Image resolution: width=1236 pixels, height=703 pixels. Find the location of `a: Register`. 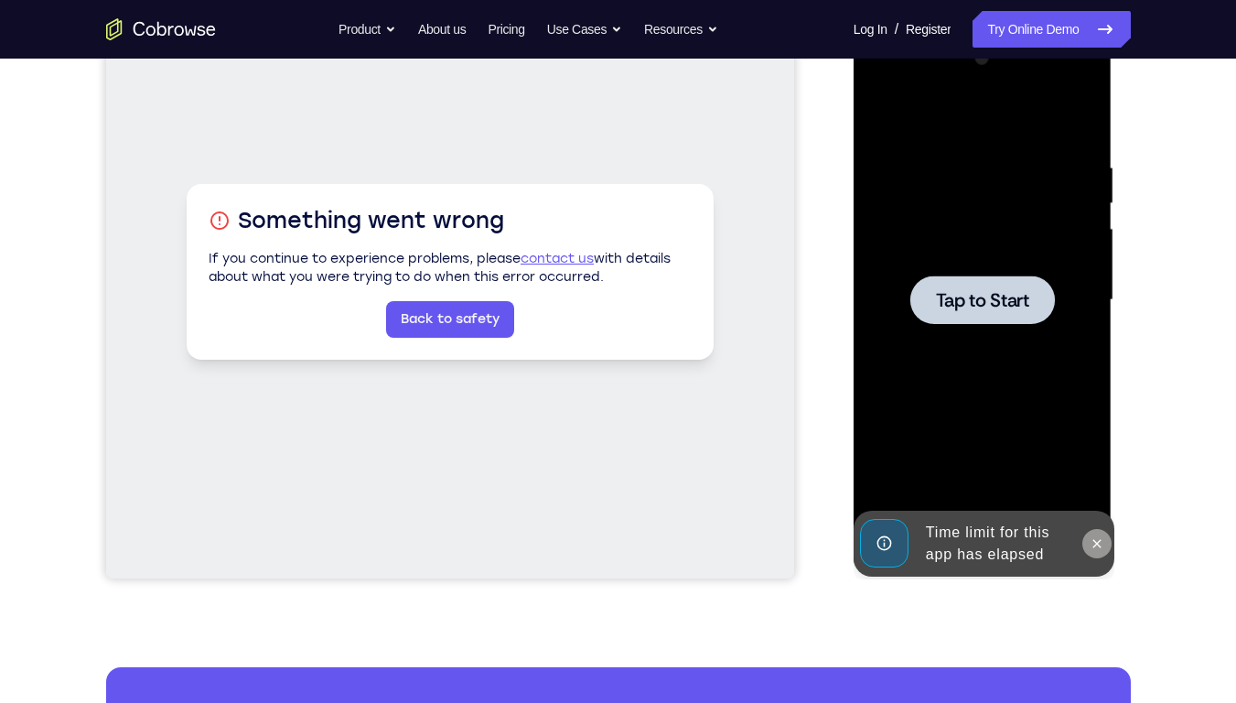

a: Register is located at coordinates (928, 29).